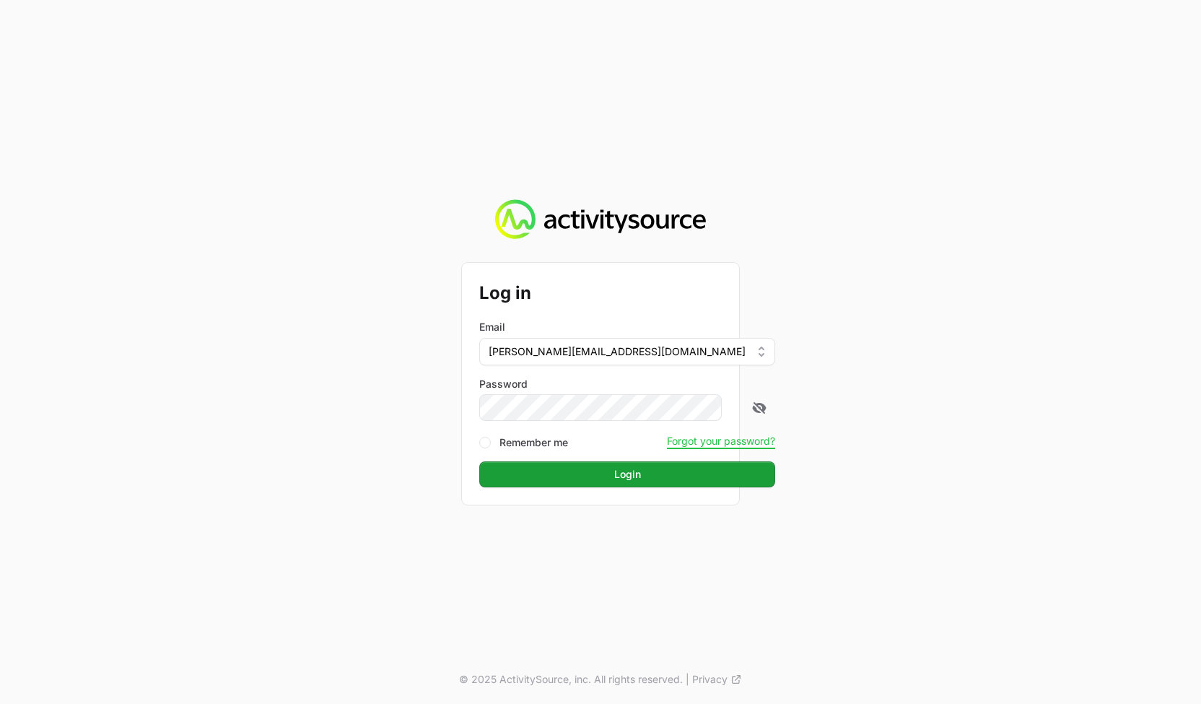  What do you see at coordinates (627, 384) in the screenshot?
I see `label: Password` at bounding box center [627, 384].